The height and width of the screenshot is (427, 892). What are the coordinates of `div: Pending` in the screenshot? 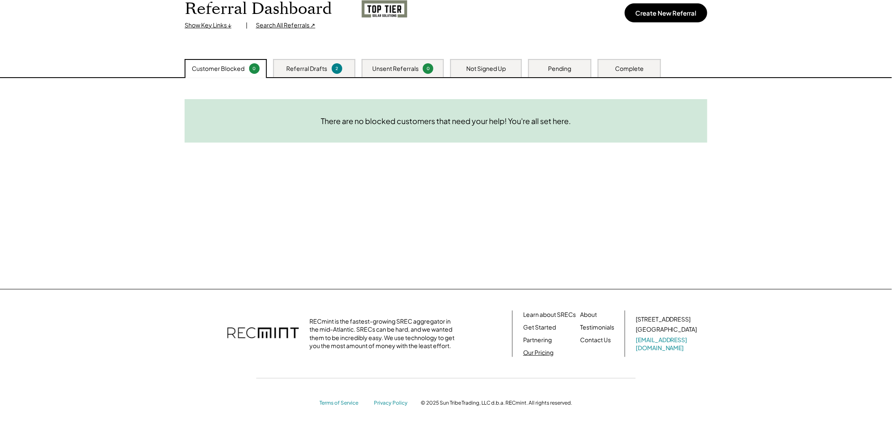 It's located at (560, 69).